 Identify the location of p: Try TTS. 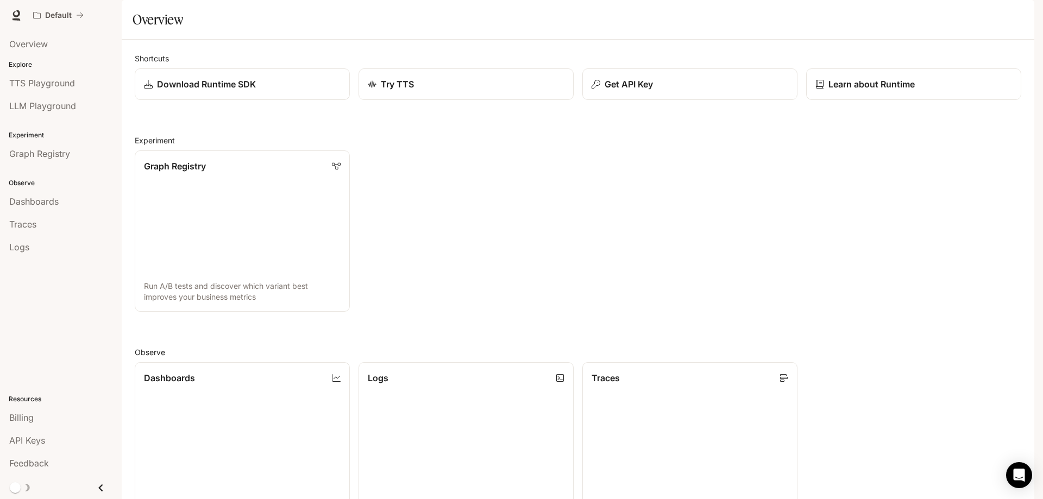
(397, 84).